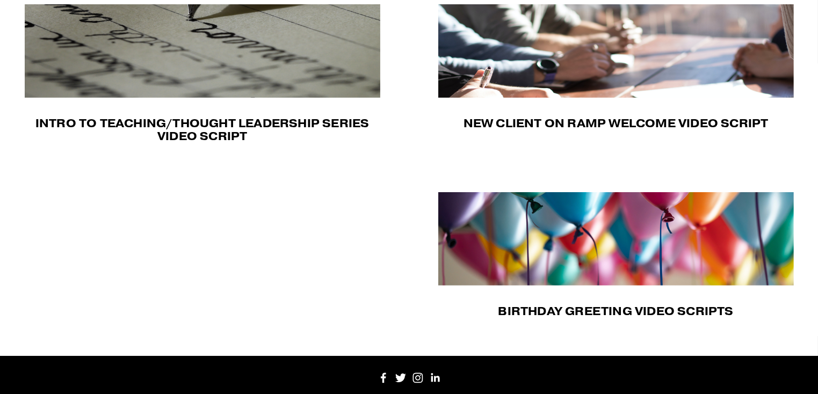 The height and width of the screenshot is (394, 818). Describe the element at coordinates (616, 311) in the screenshot. I see `h4: Birthday Greeting Video Scripts` at that location.